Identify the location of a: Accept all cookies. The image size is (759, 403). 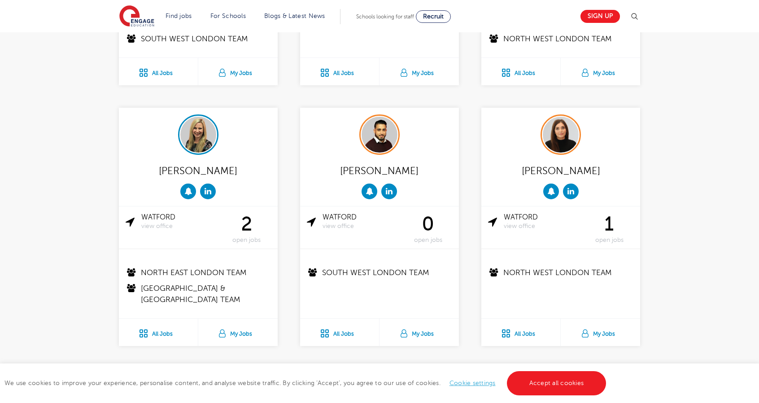
(556, 383).